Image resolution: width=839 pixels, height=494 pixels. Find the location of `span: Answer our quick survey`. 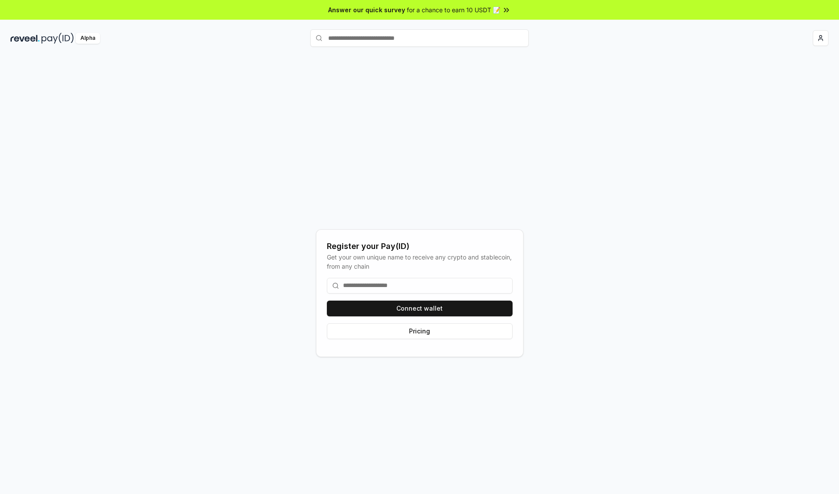

span: Answer our quick survey is located at coordinates (367, 10).